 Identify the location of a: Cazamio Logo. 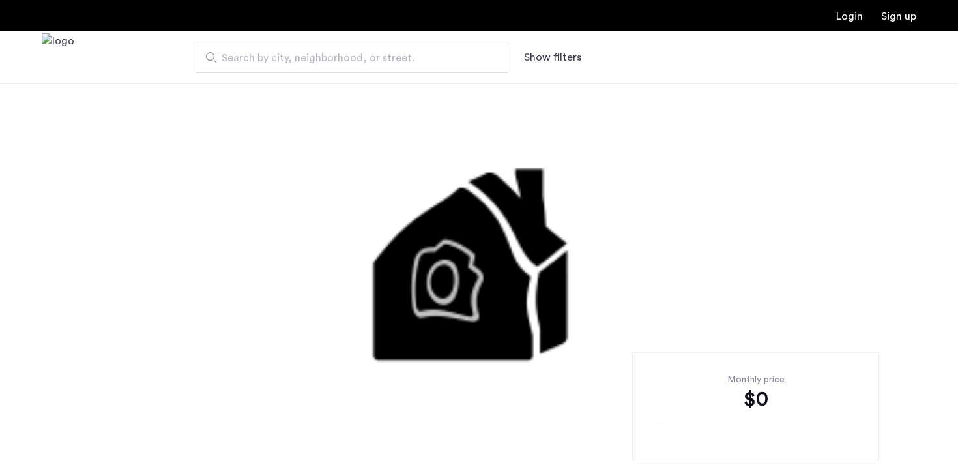
(58, 57).